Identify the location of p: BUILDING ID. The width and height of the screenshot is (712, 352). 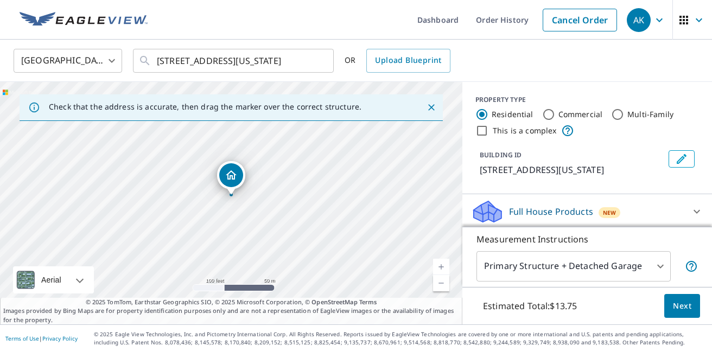
(500, 155).